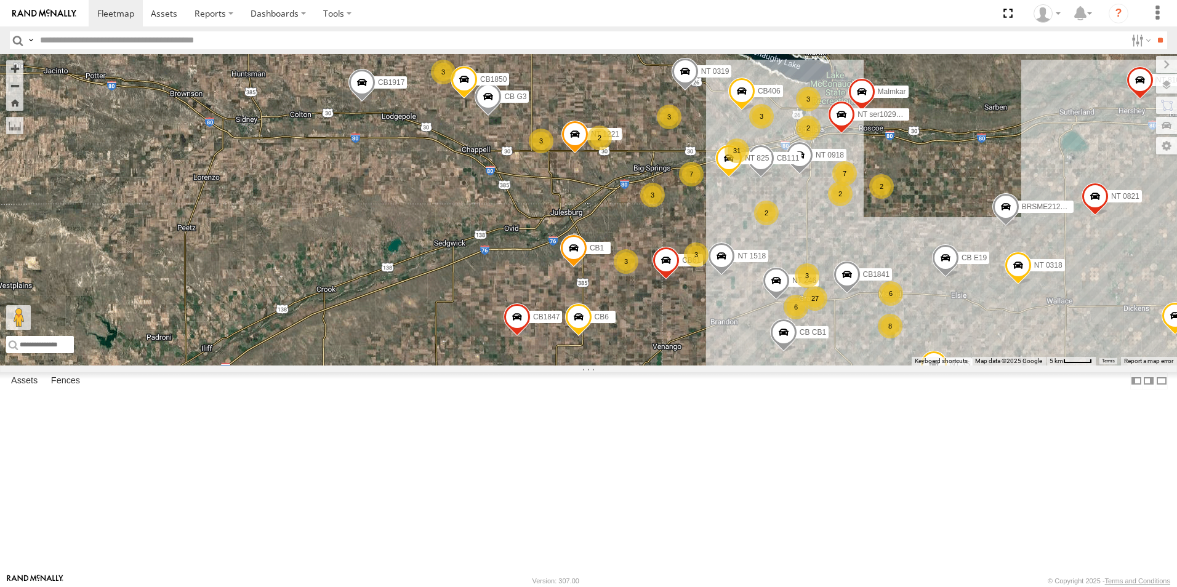  What do you see at coordinates (804, 281) in the screenshot?
I see `span: NT 246` at bounding box center [804, 281].